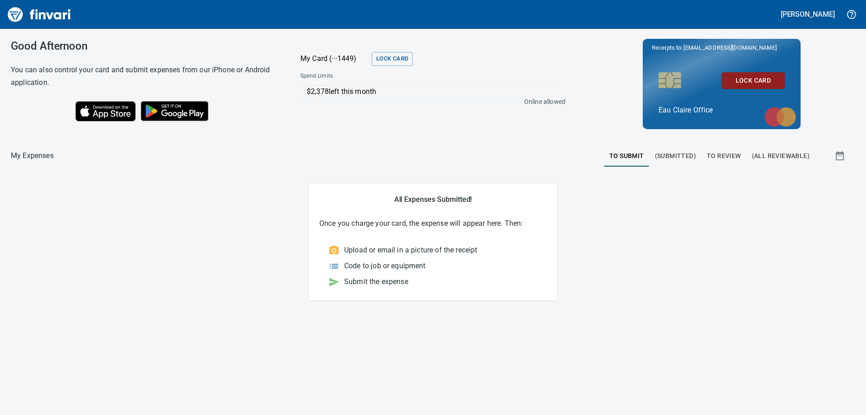  I want to click on h3: Good Afternoon, so click(144, 46).